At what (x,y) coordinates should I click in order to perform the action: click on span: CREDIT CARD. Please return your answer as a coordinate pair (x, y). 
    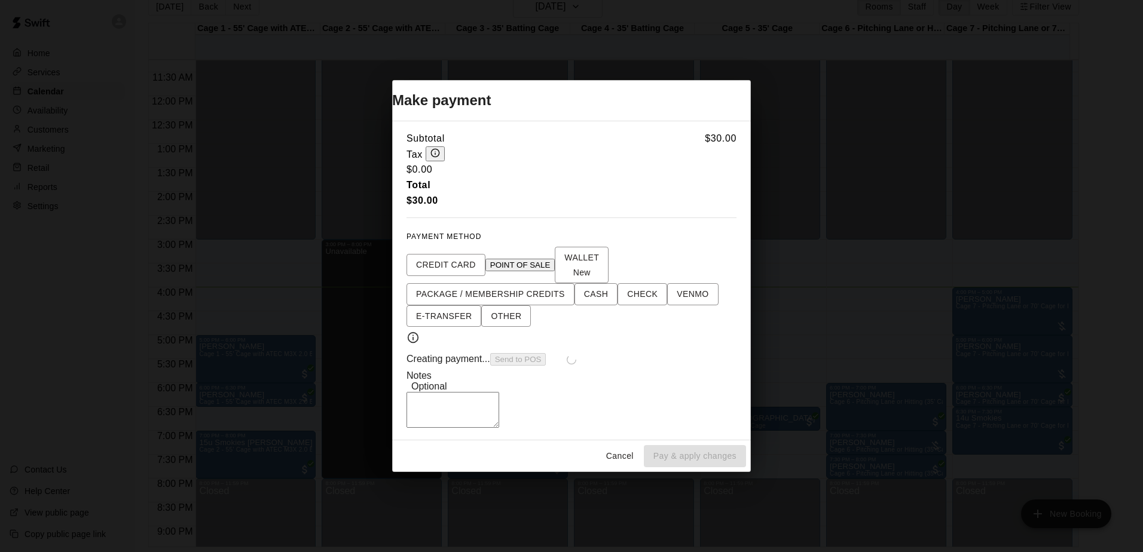
    Looking at the image, I should click on (446, 265).